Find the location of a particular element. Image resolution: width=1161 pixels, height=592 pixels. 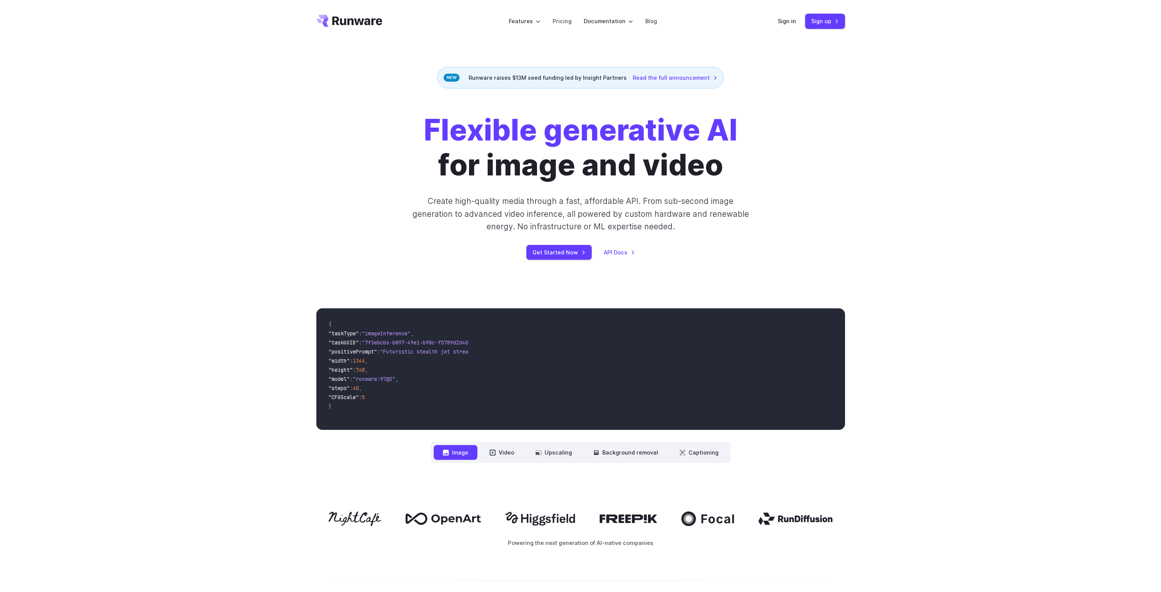

a: Go to / is located at coordinates (349, 21).